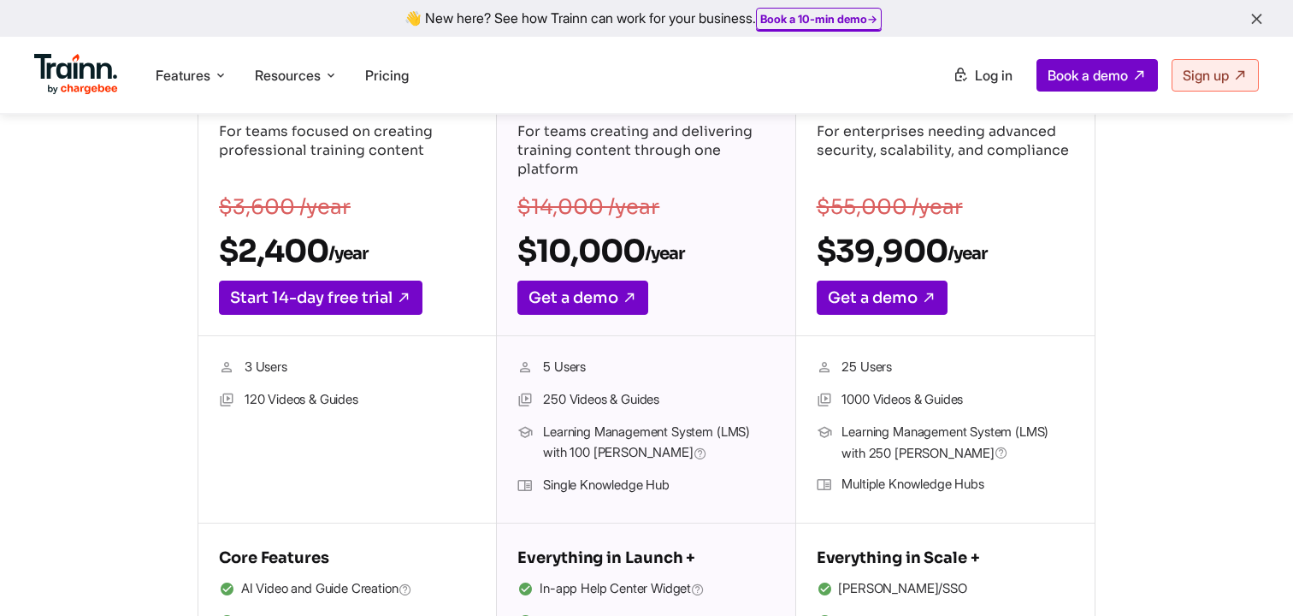  I want to click on s: $14,000 /year, so click(588, 207).